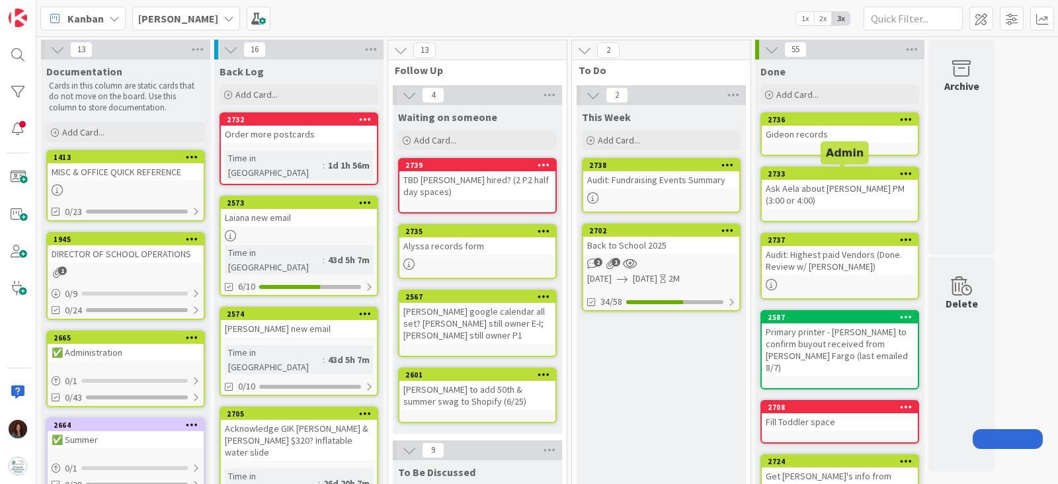 This screenshot has width=1058, height=484. Describe the element at coordinates (126, 338) in the screenshot. I see `div: 2665` at that location.